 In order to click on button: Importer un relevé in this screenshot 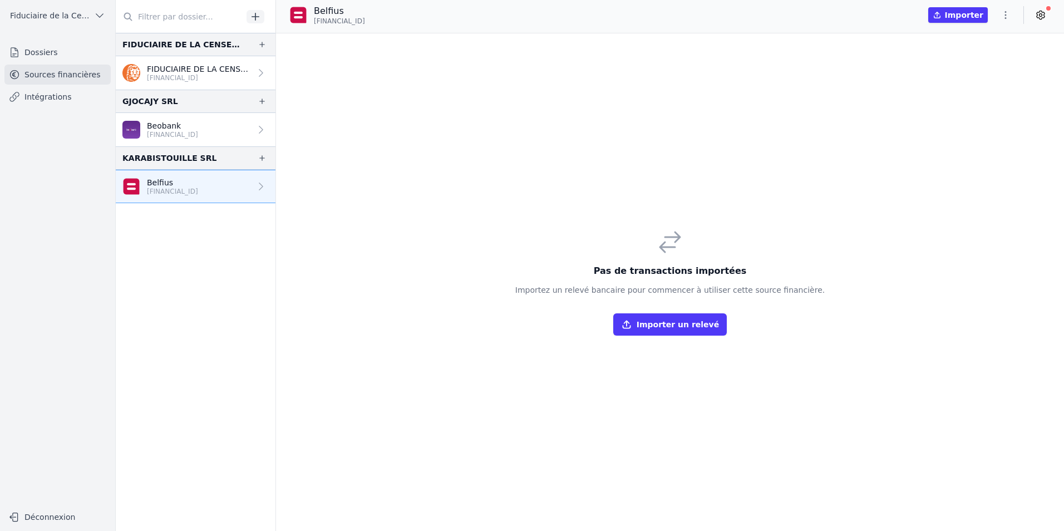, I will do `click(670, 324)`.